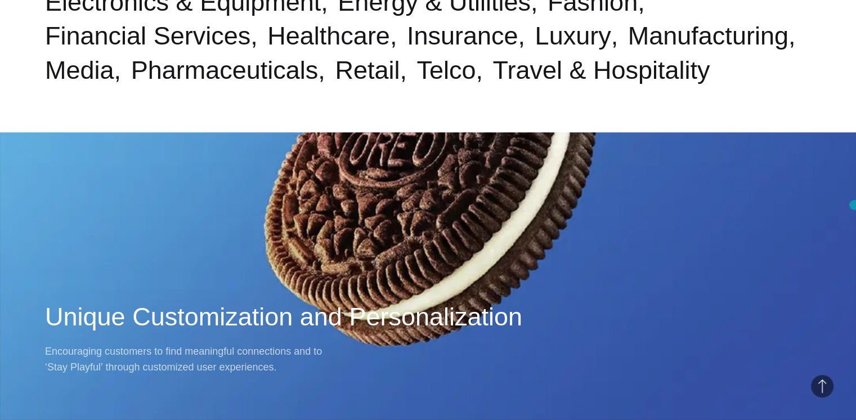  I want to click on h2: Unique Customization and Personalization, so click(428, 317).